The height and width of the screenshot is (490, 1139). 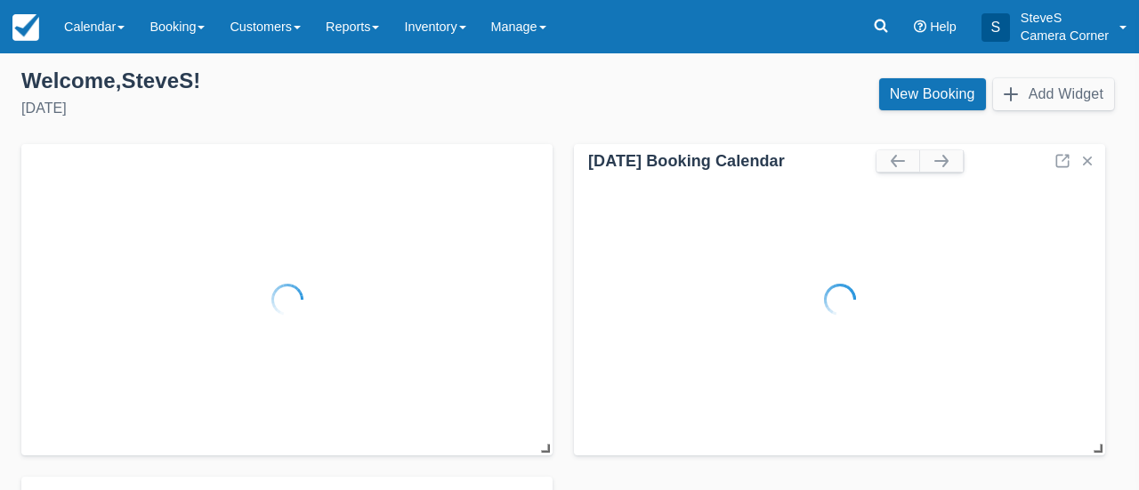 I want to click on p: SteveS, so click(x=1065, y=18).